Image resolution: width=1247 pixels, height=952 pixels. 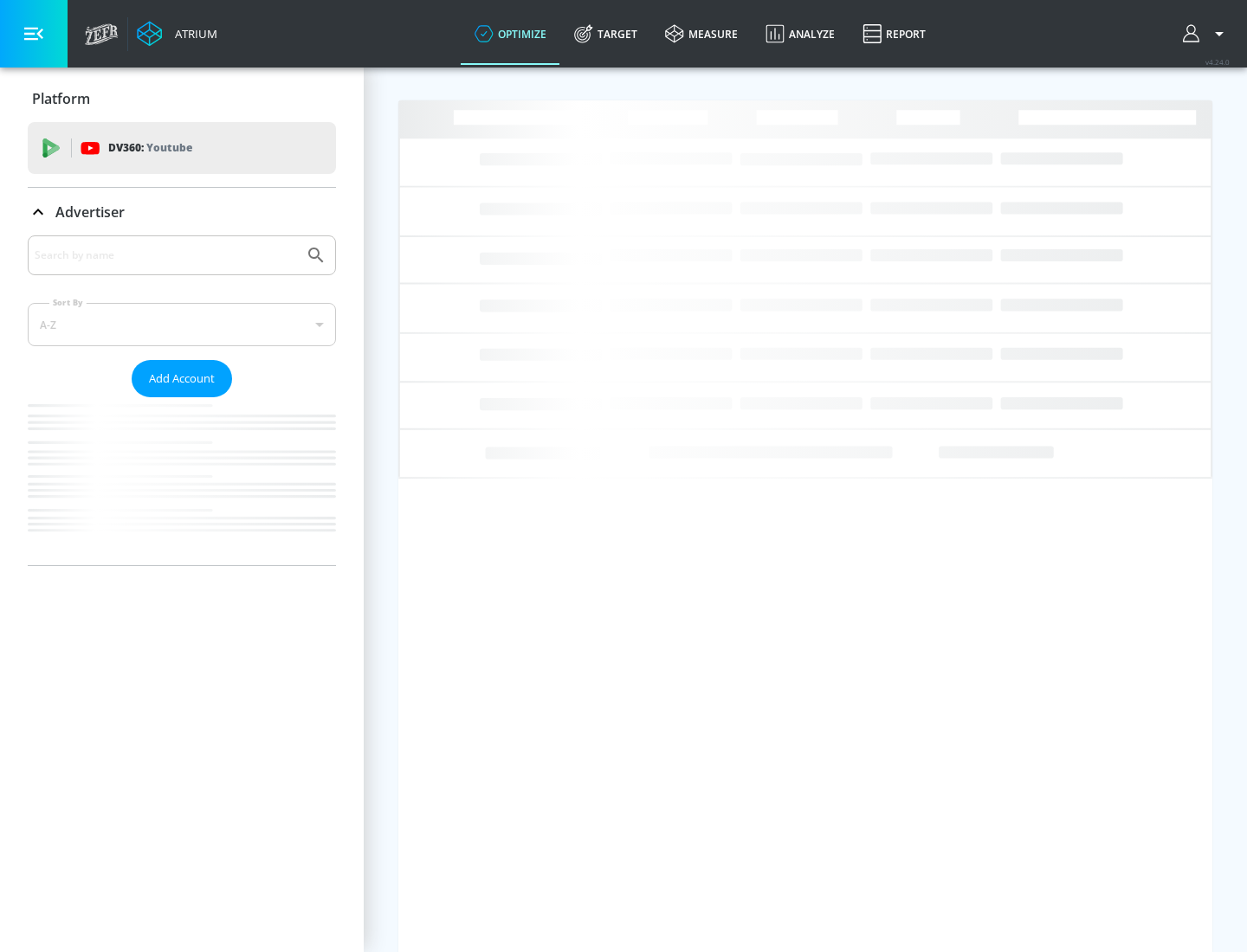 I want to click on a: optimize, so click(x=510, y=34).